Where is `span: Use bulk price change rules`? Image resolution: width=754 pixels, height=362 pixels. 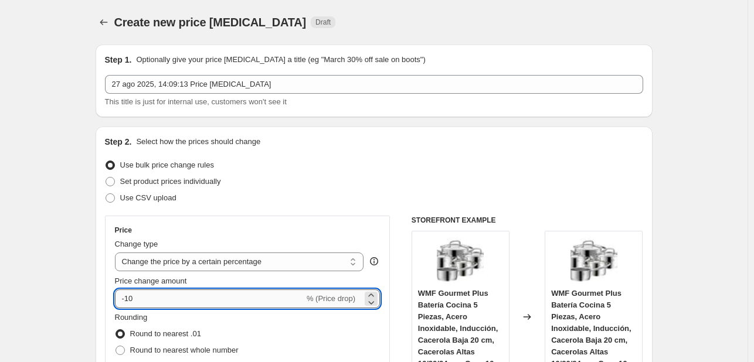 span: Use bulk price change rules is located at coordinates (167, 165).